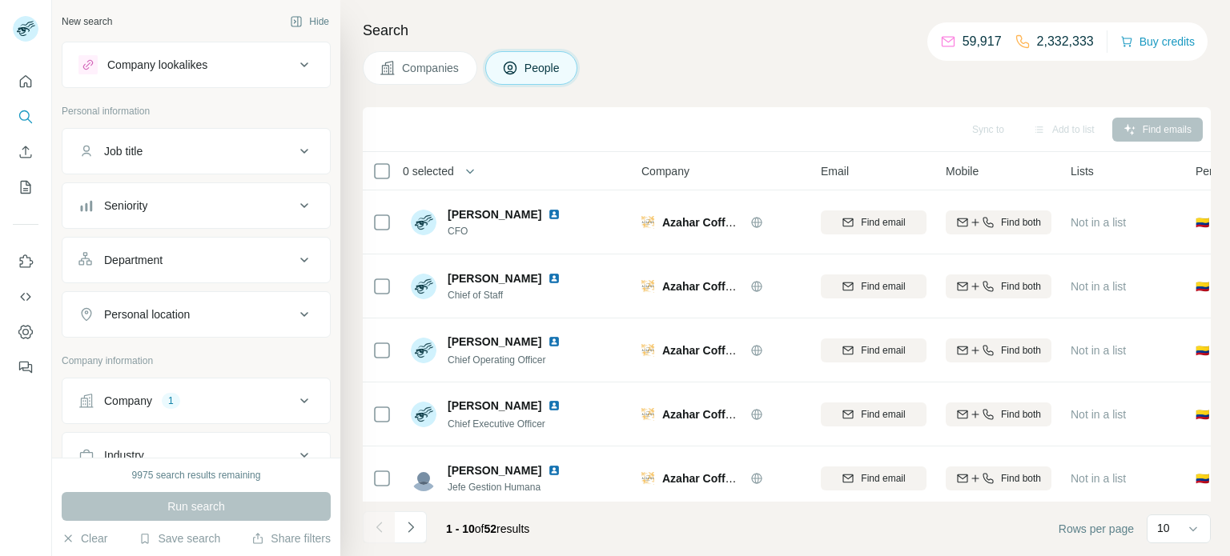  Describe the element at coordinates (309, 22) in the screenshot. I see `button: Hide` at that location.